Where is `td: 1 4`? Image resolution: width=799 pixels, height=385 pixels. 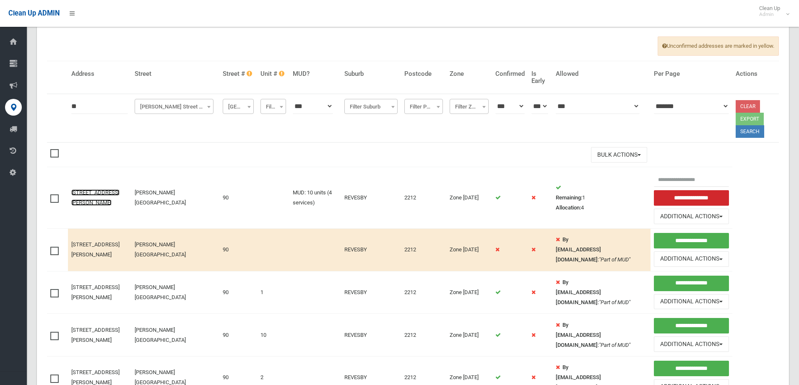 td: 1 4 is located at coordinates (601, 198).